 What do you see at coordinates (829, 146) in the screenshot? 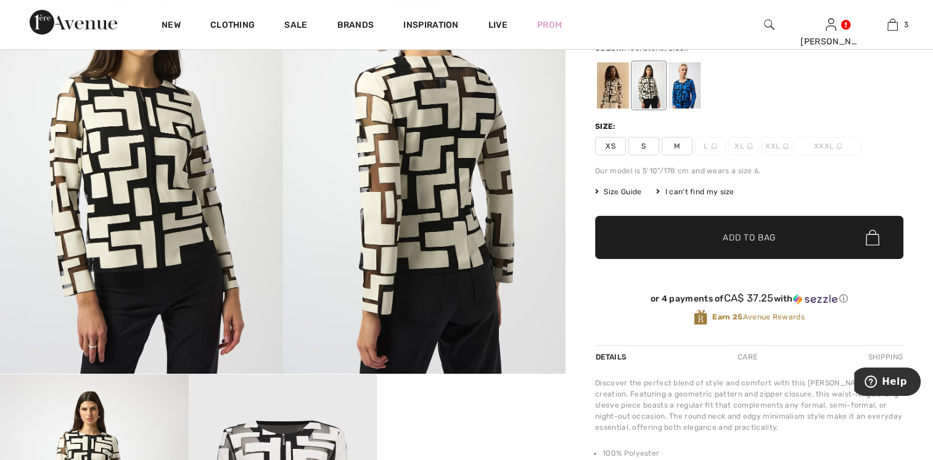
I see `span: XXXL` at bounding box center [829, 146].